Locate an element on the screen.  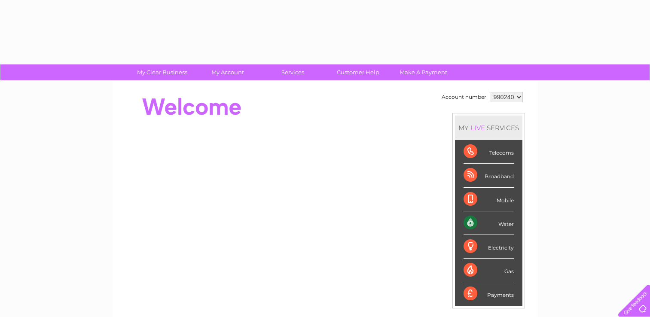
a: Make A Payment is located at coordinates (423, 72).